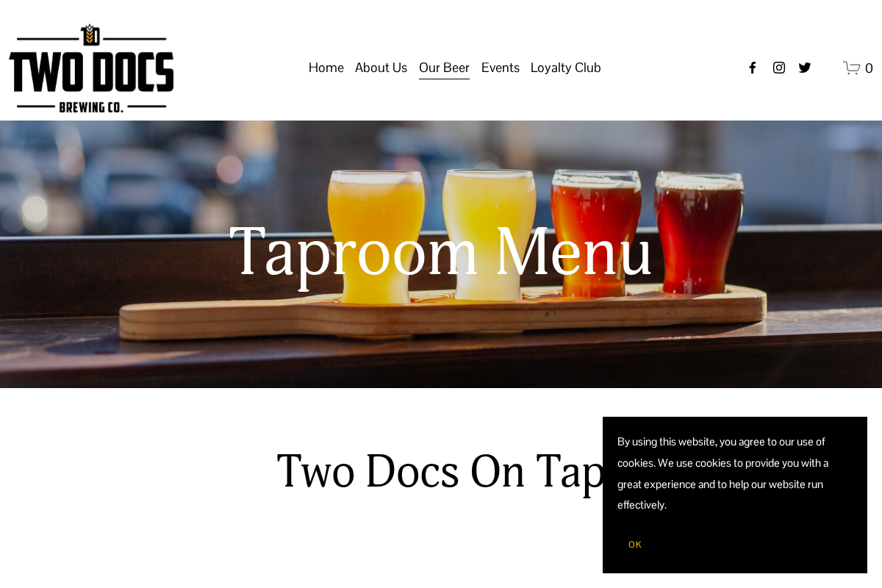 This screenshot has width=882, height=588. What do you see at coordinates (91, 68) in the screenshot?
I see `img: Two Docs Brewing Co.` at bounding box center [91, 68].